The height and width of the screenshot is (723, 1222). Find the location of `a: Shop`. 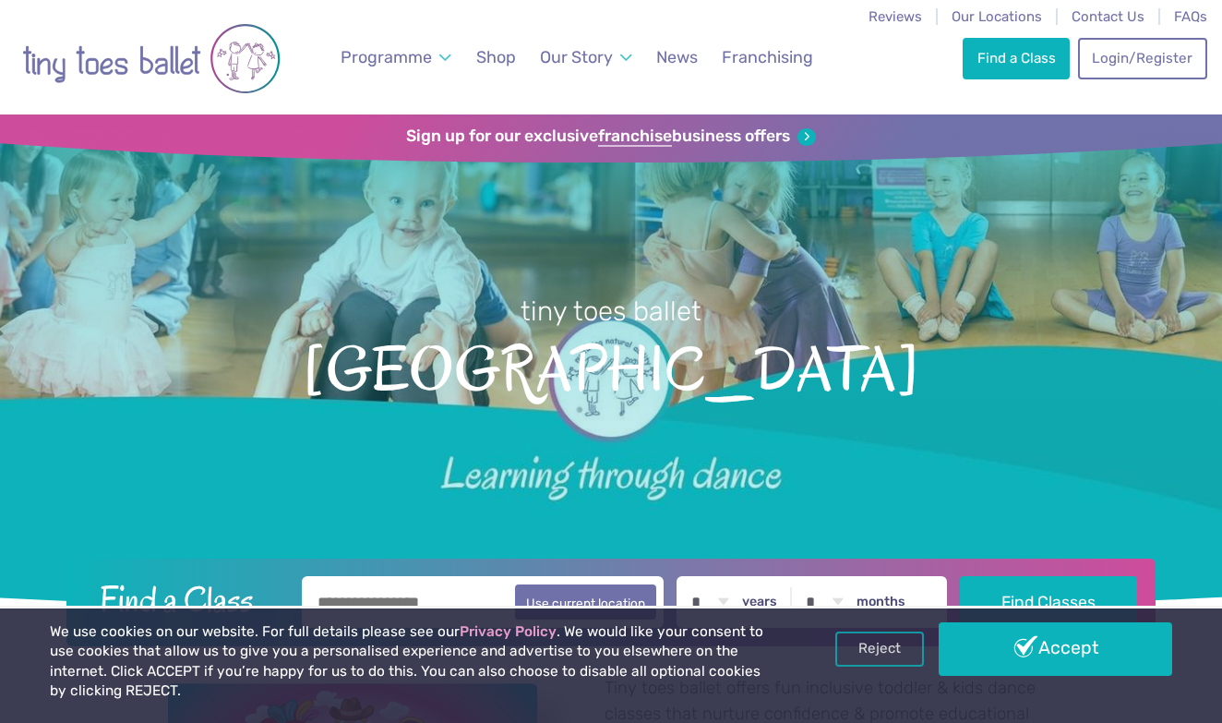

a: Shop is located at coordinates (496, 57).